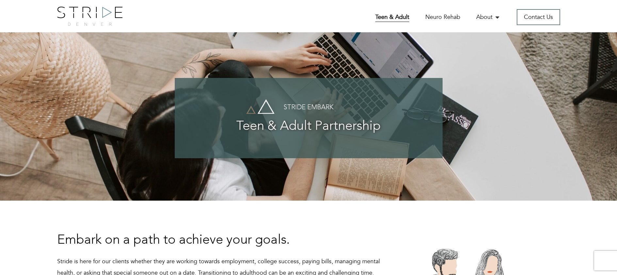 The width and height of the screenshot is (617, 275). Describe the element at coordinates (309, 108) in the screenshot. I see `h4: Stride Embark` at that location.